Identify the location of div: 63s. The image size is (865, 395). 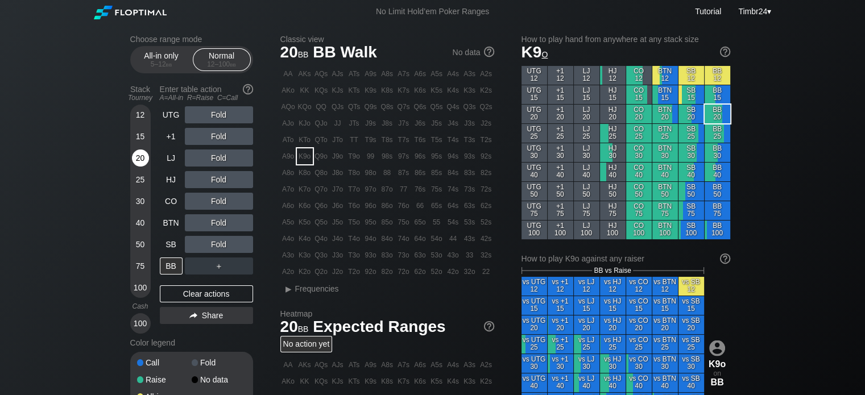
(470, 206).